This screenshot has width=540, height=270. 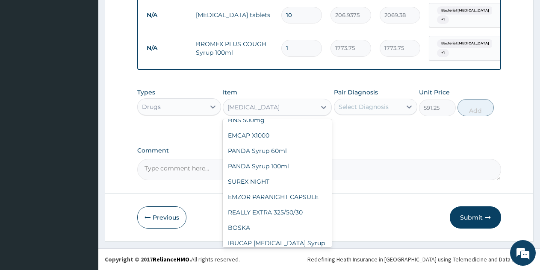 I want to click on label: Comment, so click(x=319, y=150).